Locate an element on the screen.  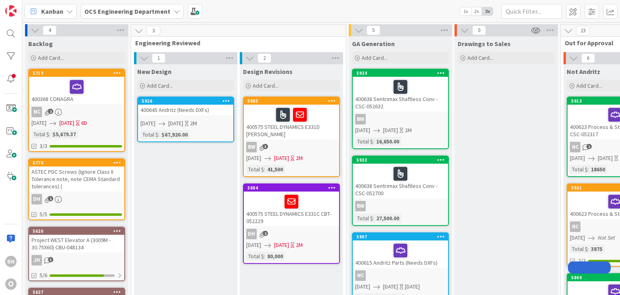
span: 2x is located at coordinates (476, 11).